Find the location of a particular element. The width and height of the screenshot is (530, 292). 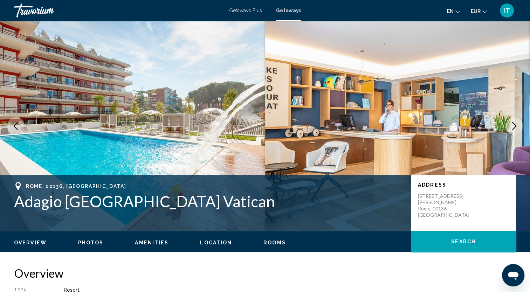

span: Search is located at coordinates (464, 242).